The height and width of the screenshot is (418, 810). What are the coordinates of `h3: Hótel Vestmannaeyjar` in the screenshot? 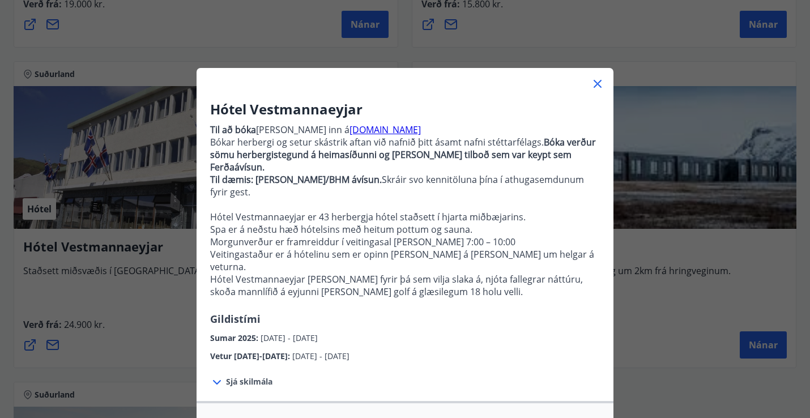 It's located at (405, 109).